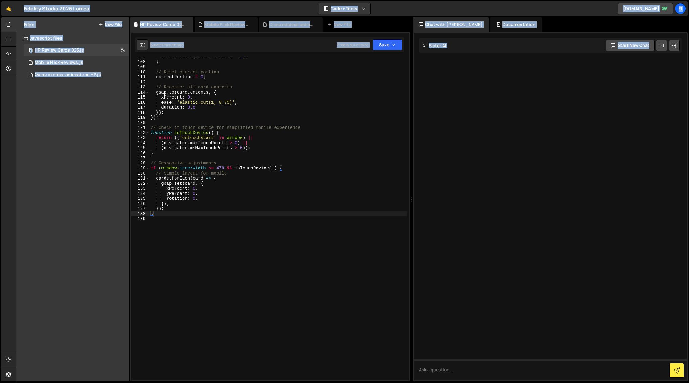 Image resolution: width=689 pixels, height=383 pixels. Describe the element at coordinates (344, 9) in the screenshot. I see `button: Code + Tools` at that location.